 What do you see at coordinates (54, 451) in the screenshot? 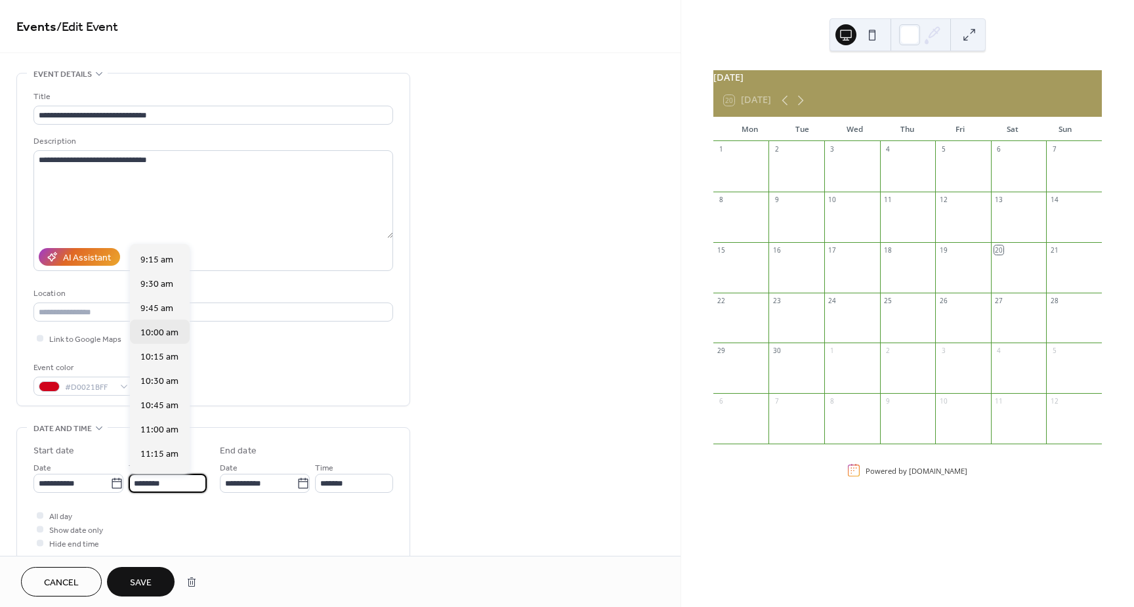
I see `div: Start date` at bounding box center [54, 451].